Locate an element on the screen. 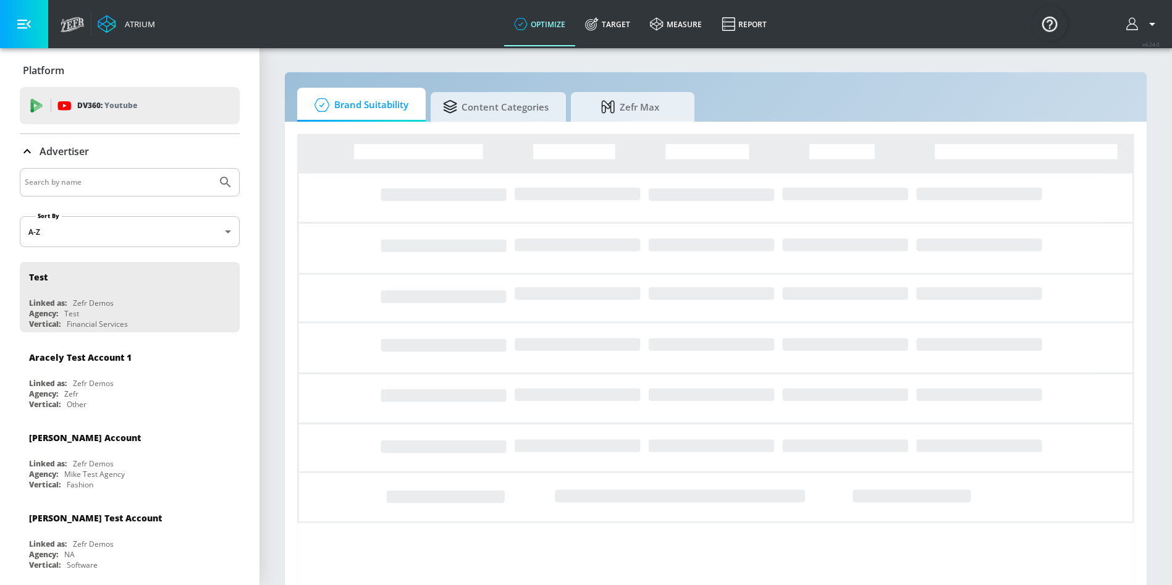 Image resolution: width=1172 pixels, height=585 pixels. p: Youtube is located at coordinates (120, 105).